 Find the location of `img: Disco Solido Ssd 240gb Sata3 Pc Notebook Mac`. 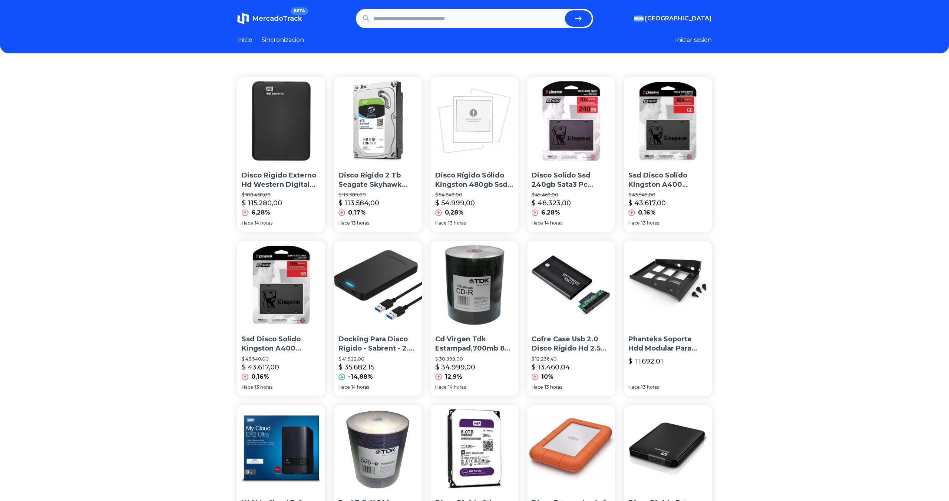

img: Disco Solido Ssd 240gb Sata3 Pc Notebook Mac is located at coordinates (571, 121).